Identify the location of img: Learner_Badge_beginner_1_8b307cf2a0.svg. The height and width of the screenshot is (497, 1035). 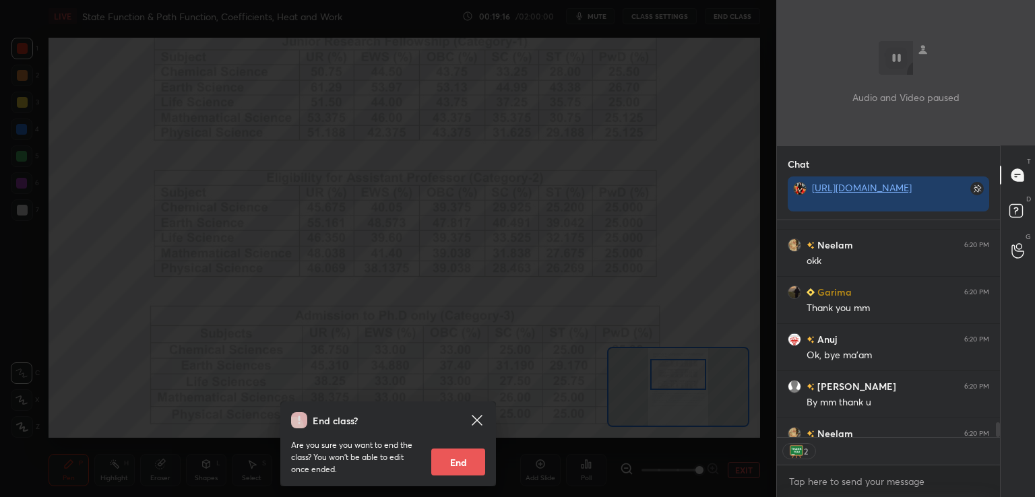
(811, 292).